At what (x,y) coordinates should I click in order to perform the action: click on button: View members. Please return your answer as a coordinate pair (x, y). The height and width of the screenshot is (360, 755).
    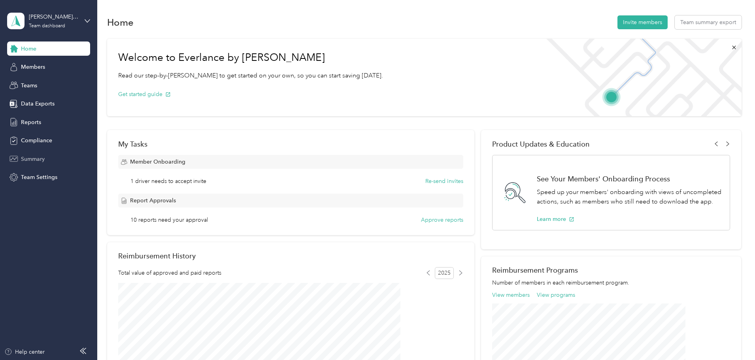
    Looking at the image, I should click on (511, 295).